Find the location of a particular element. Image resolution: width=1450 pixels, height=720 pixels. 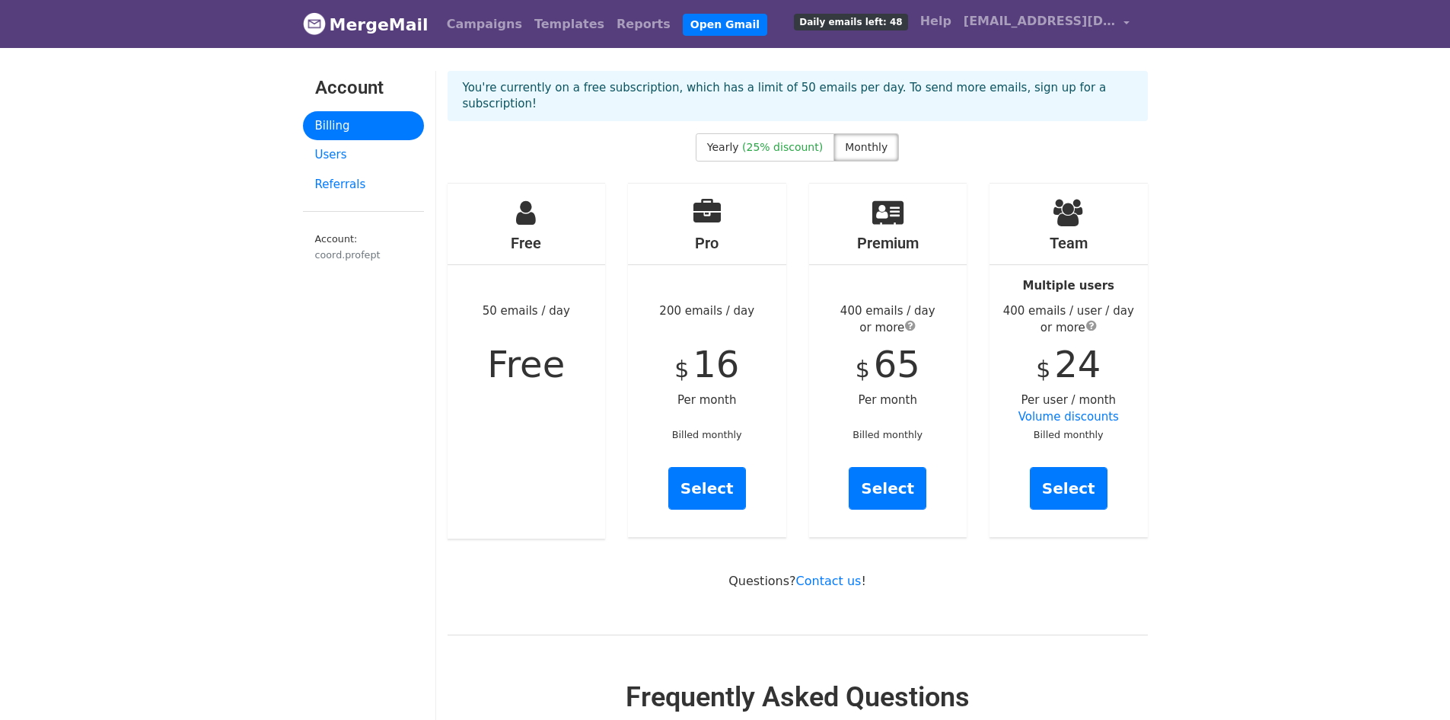

span: 65 is located at coordinates (897, 364).